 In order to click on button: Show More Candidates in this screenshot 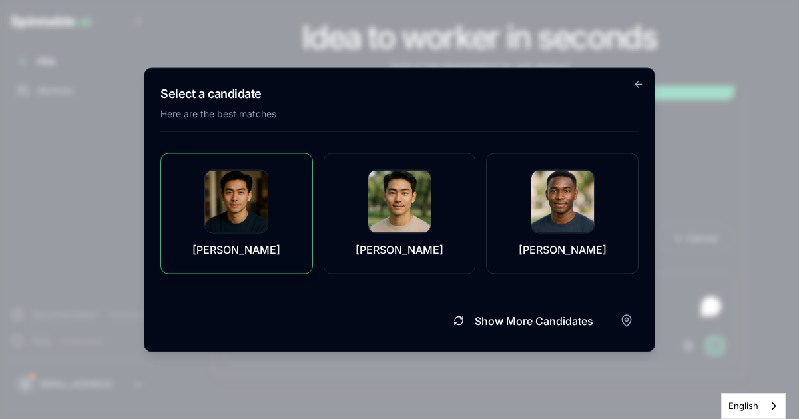, I will do `click(523, 320)`.